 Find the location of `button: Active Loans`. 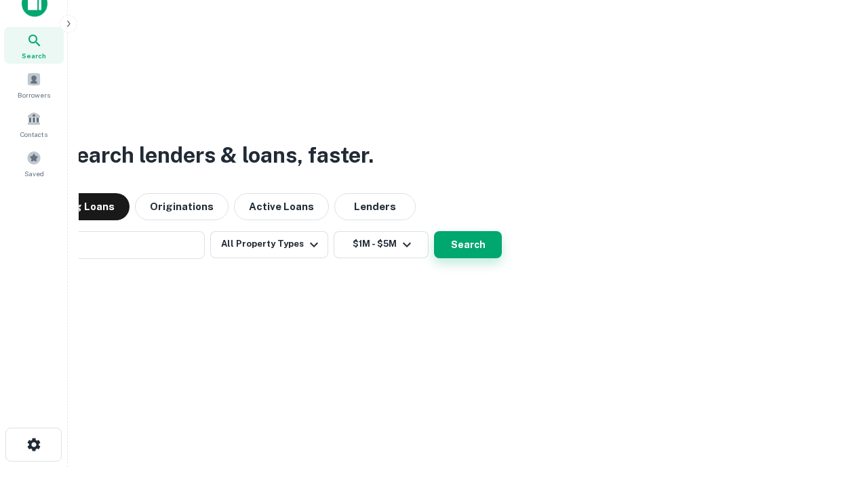

button: Active Loans is located at coordinates (281, 207).